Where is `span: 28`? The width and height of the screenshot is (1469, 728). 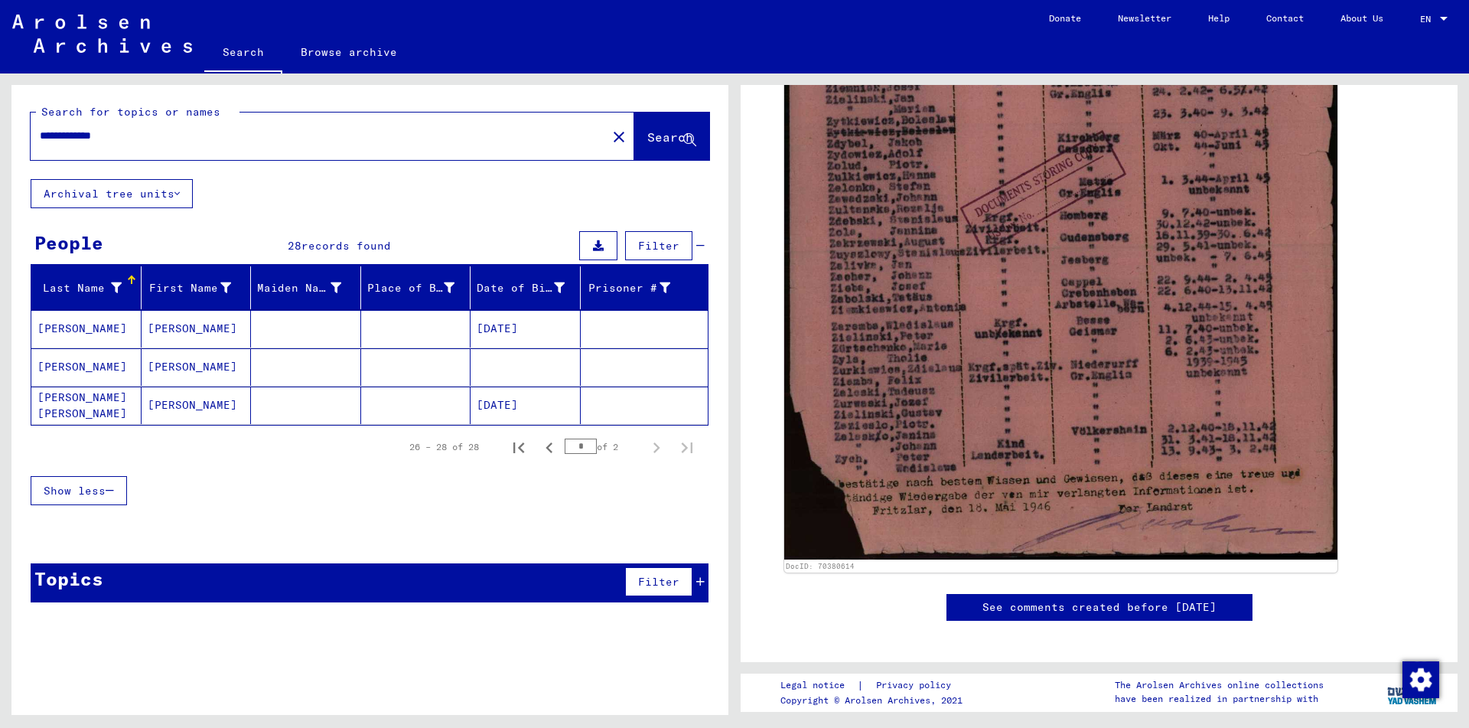 span: 28 is located at coordinates (295, 246).